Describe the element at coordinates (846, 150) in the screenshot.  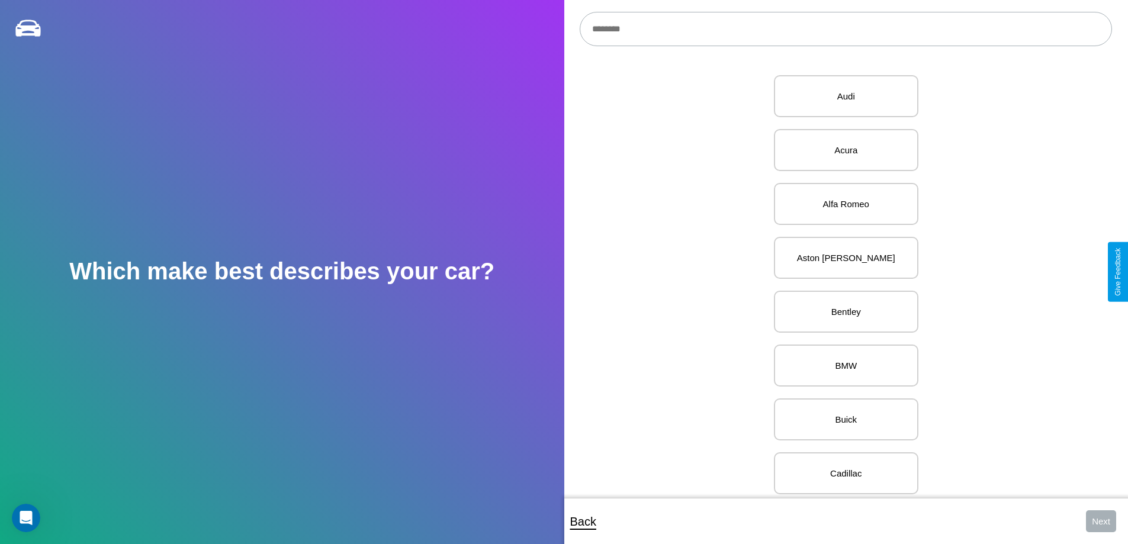
I see `p: Acura` at that location.